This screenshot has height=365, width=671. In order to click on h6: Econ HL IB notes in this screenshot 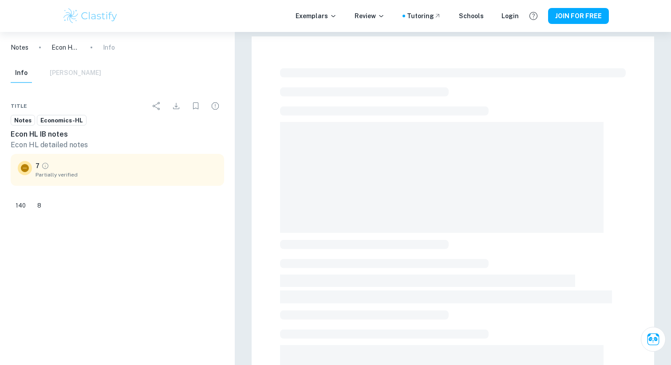, I will do `click(117, 134)`.